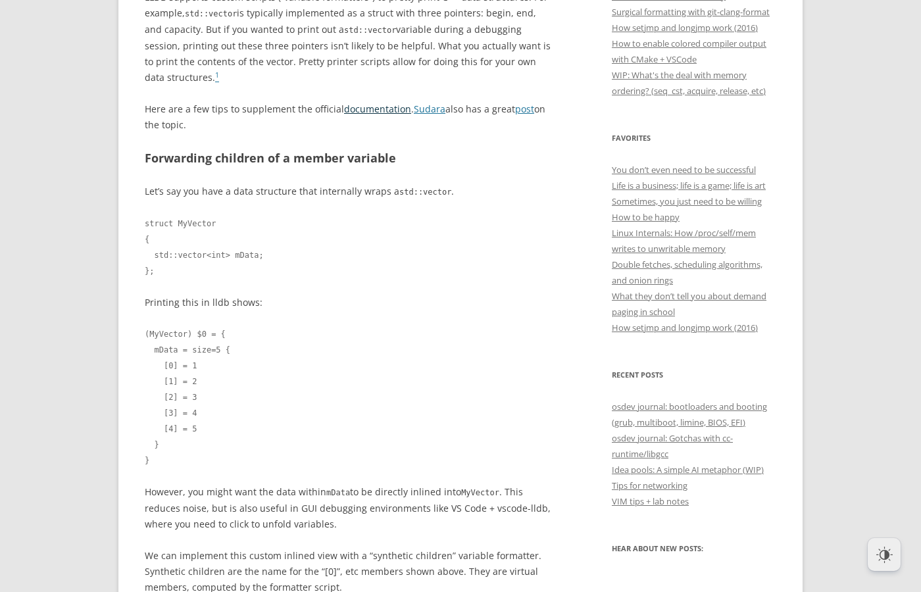 Image resolution: width=921 pixels, height=592 pixels. Describe the element at coordinates (338, 493) in the screenshot. I see `code: mData` at that location.